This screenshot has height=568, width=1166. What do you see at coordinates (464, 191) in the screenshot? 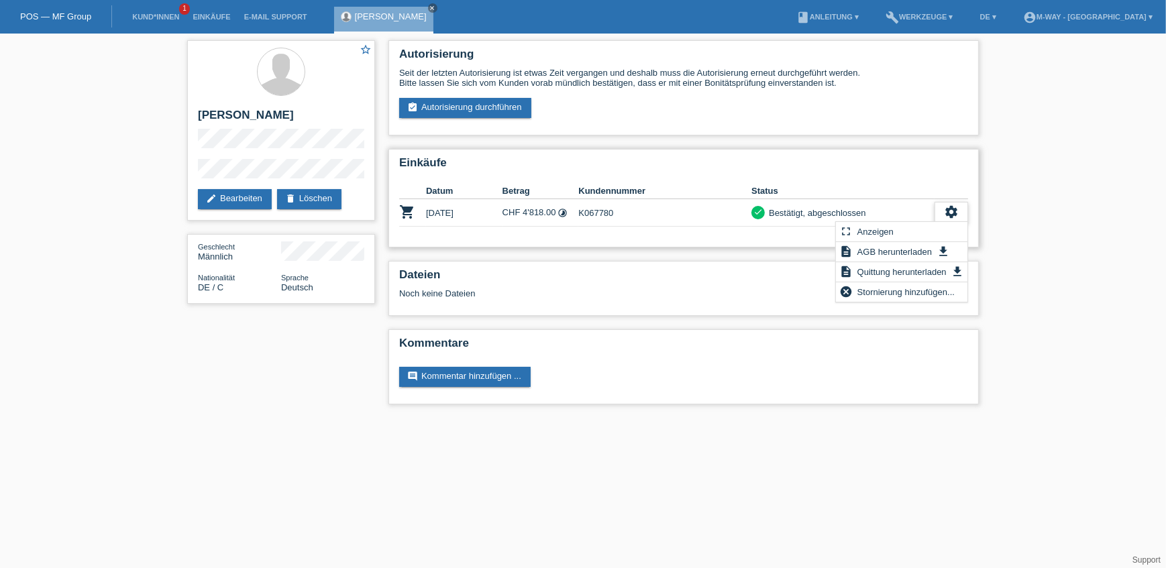
I see `th: Datum` at bounding box center [464, 191].